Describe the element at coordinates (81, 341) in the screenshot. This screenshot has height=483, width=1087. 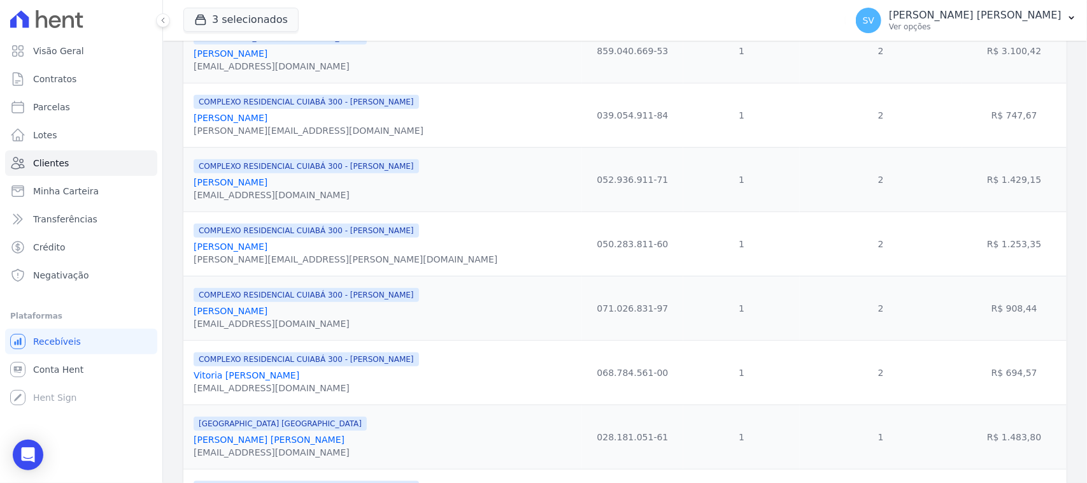
I see `a: Recebíveis` at that location.